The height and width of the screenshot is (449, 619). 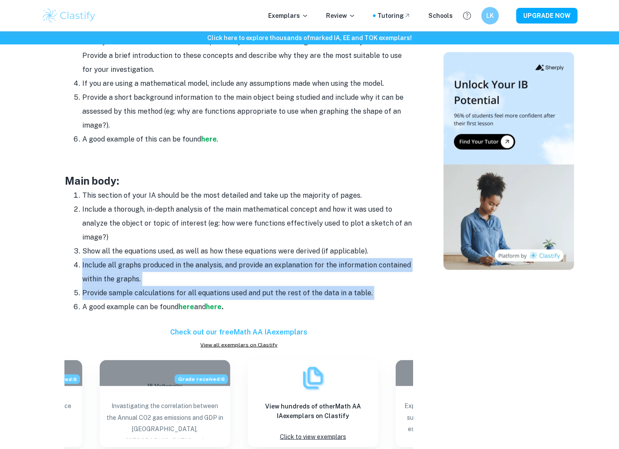 What do you see at coordinates (248, 223) in the screenshot?
I see `li: Include a thorough, in-depth analysis of the main mathematical concept and how it was used to ana...` at bounding box center [248, 223].